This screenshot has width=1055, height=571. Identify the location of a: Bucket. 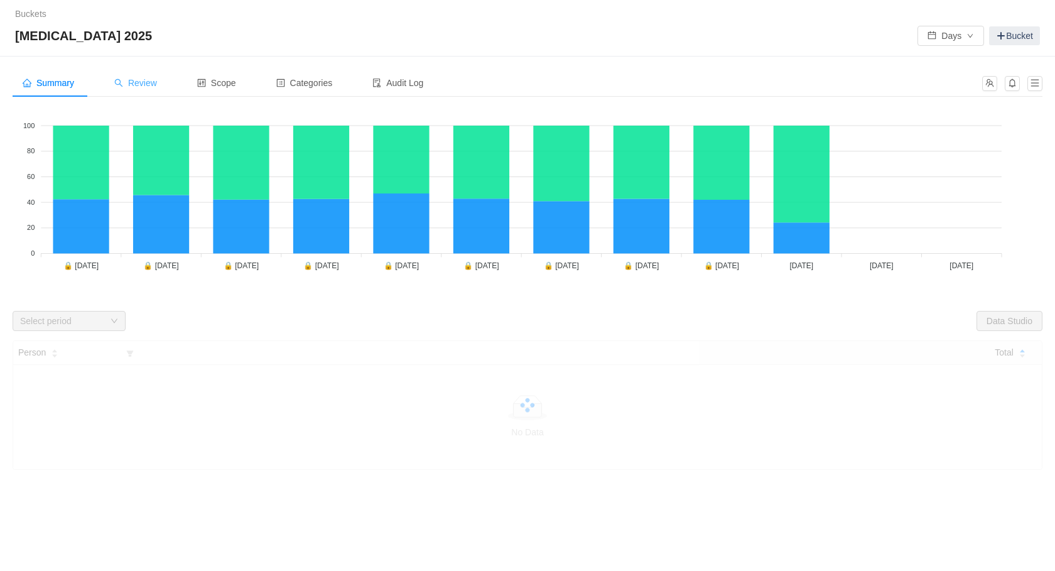
(1014, 36).